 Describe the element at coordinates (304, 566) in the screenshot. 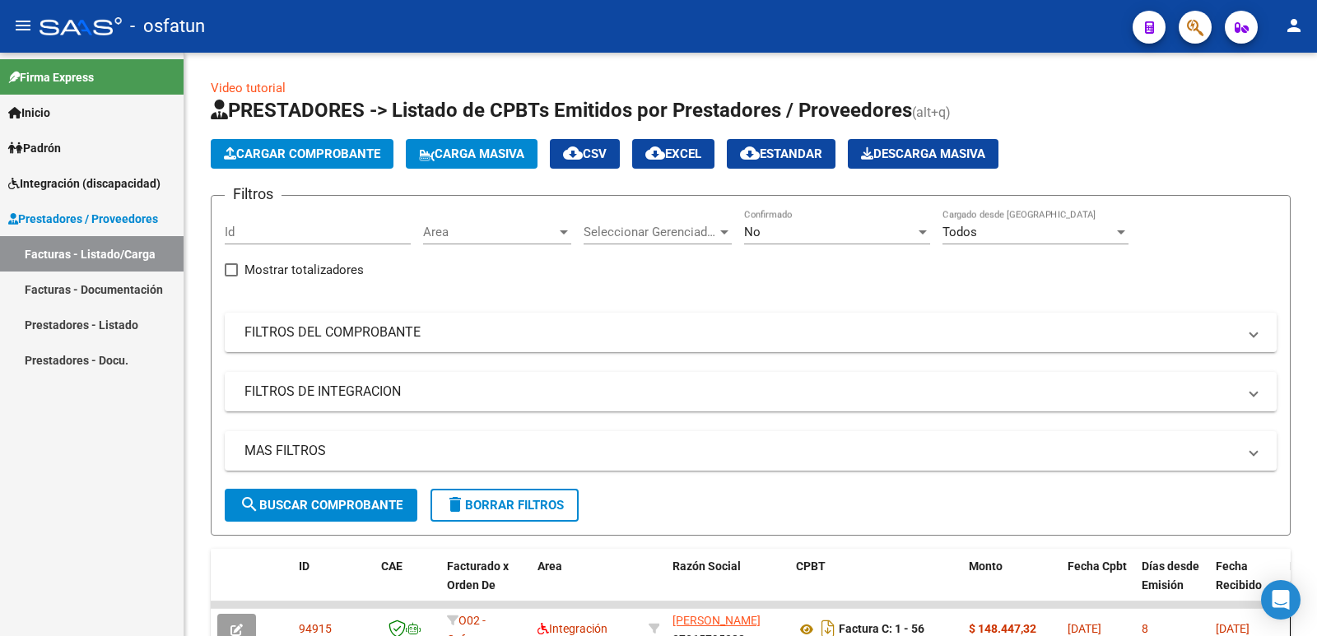

I see `span: ID` at that location.